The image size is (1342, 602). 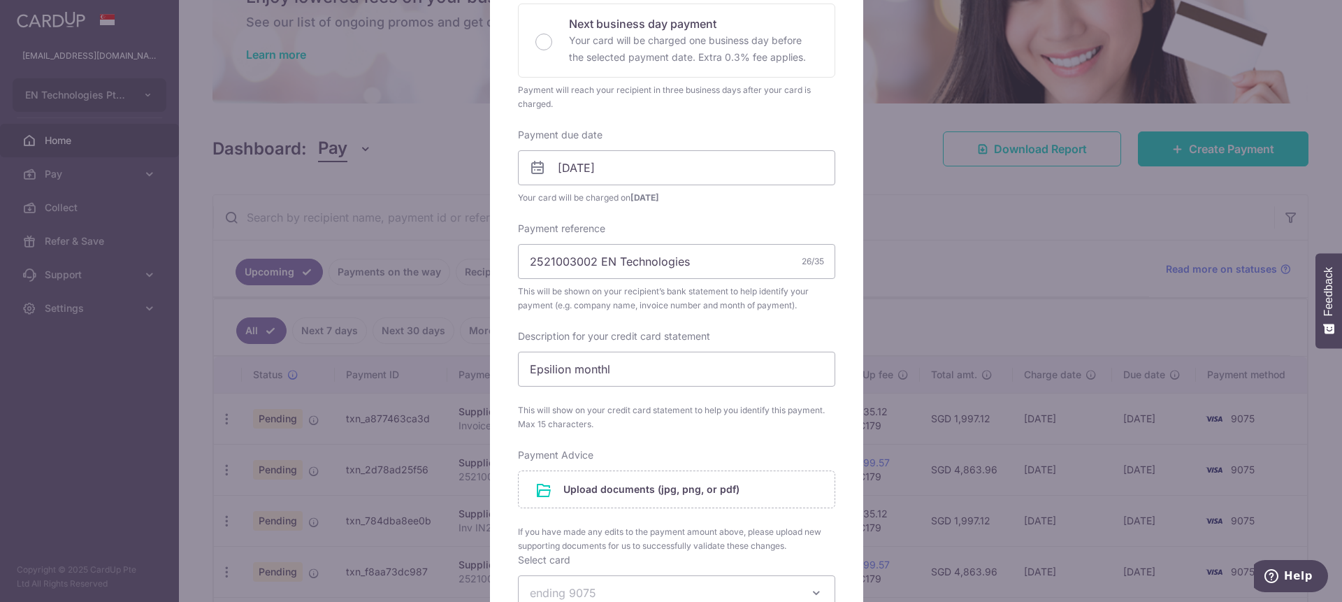 What do you see at coordinates (676, 489) in the screenshot?
I see `div: Upload documents (jpg, png, or pdf)` at bounding box center [676, 489].